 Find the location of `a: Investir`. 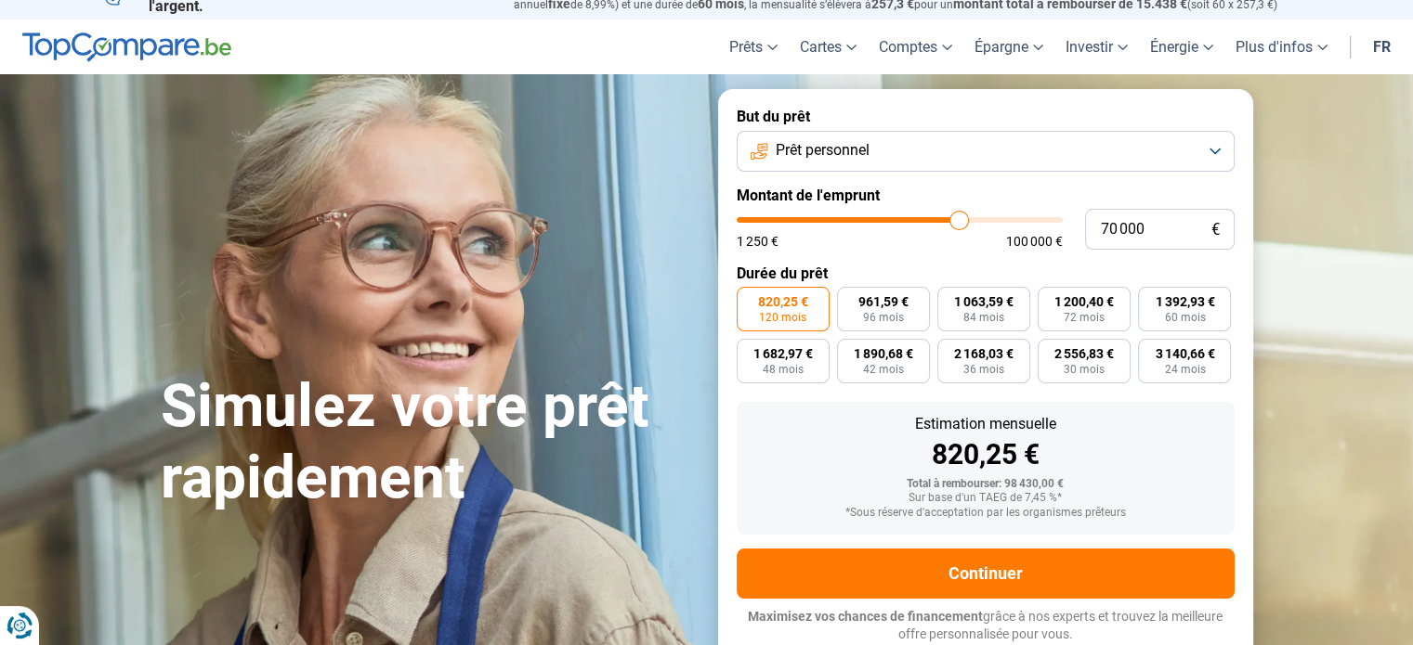

a: Investir is located at coordinates (1096, 46).